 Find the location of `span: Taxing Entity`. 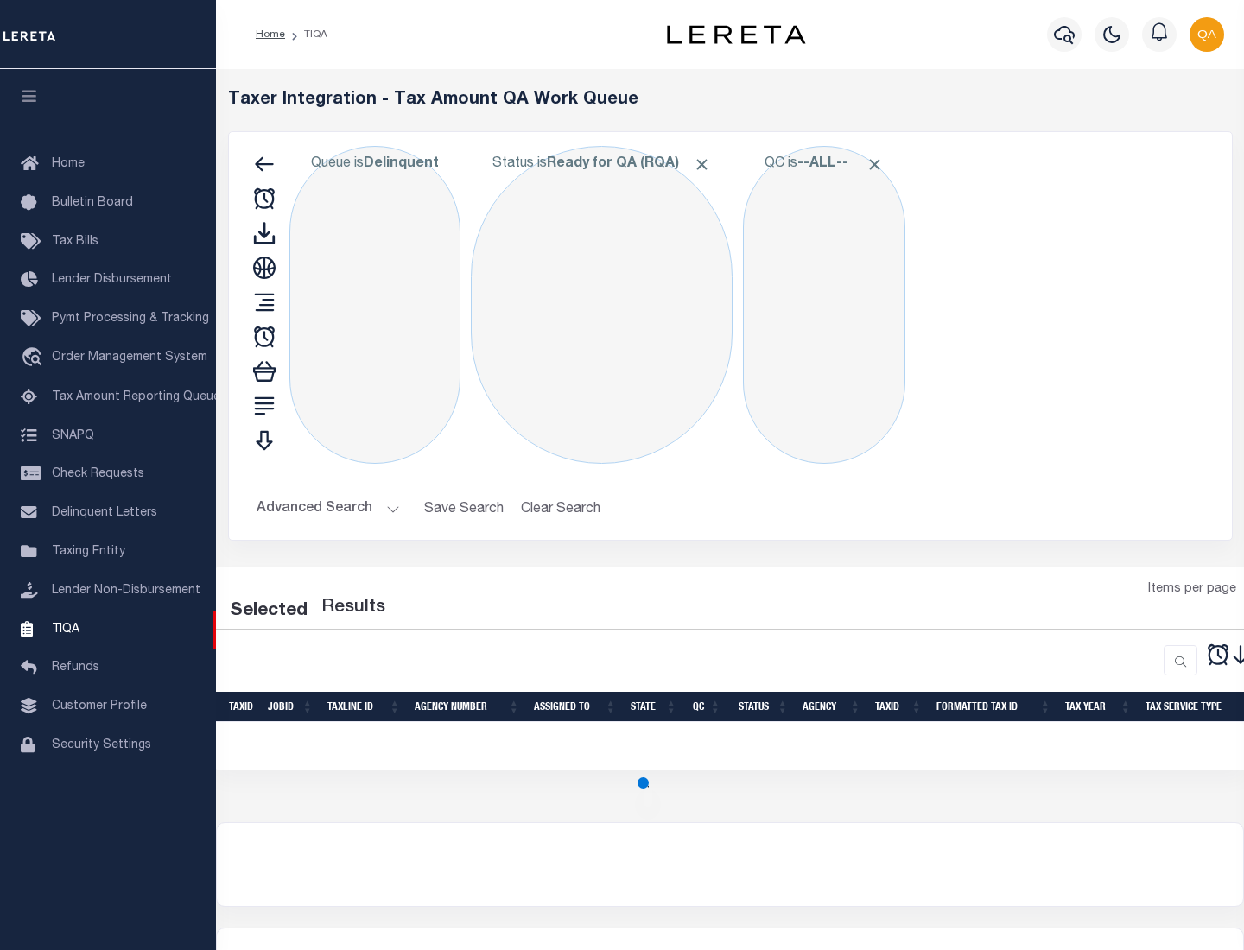

span: Taxing Entity is located at coordinates (88, 552).